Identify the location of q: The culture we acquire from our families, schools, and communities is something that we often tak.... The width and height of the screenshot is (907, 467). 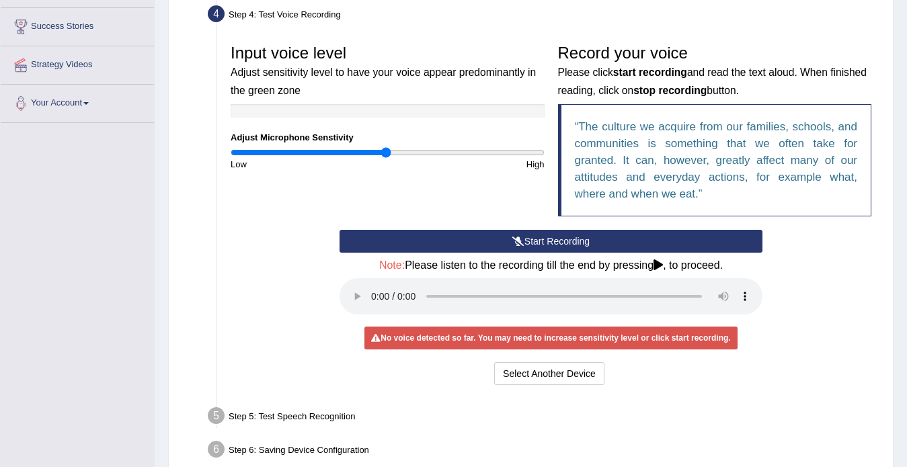
(716, 160).